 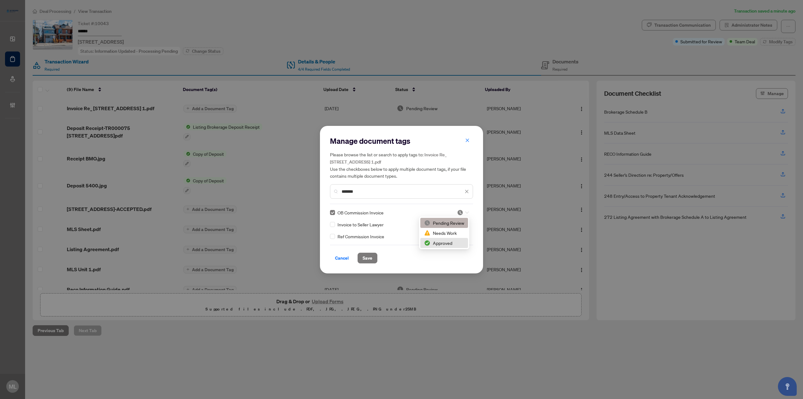 What do you see at coordinates (402, 141) in the screenshot?
I see `h2: Manage document tags` at bounding box center [402, 141].